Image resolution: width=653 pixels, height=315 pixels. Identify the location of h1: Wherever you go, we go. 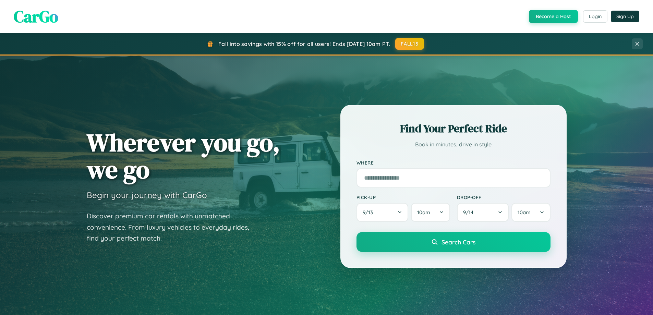
(183, 156).